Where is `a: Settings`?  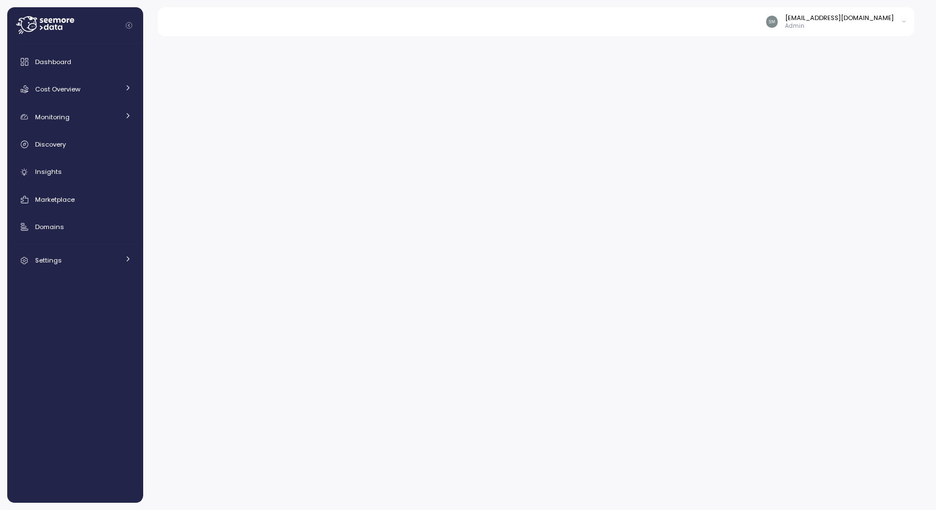
a: Settings is located at coordinates (75, 260).